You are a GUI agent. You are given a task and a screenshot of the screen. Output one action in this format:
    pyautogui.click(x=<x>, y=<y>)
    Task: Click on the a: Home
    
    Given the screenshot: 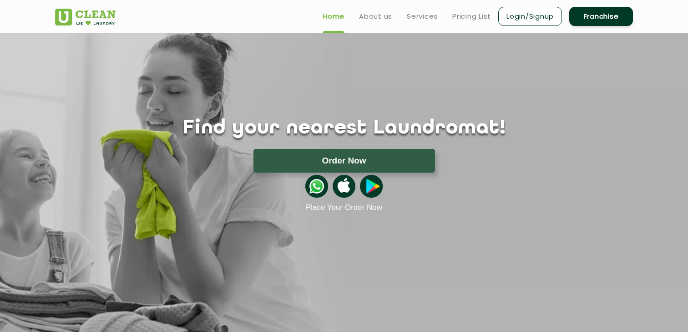 What is the action you would take?
    pyautogui.click(x=333, y=16)
    